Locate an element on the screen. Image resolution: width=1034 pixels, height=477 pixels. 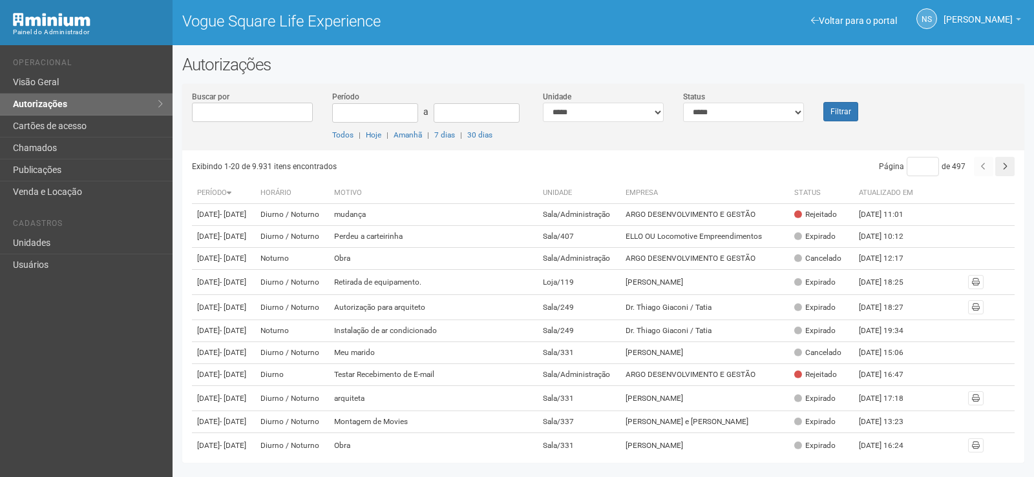
a: Hoje is located at coordinates (373, 135).